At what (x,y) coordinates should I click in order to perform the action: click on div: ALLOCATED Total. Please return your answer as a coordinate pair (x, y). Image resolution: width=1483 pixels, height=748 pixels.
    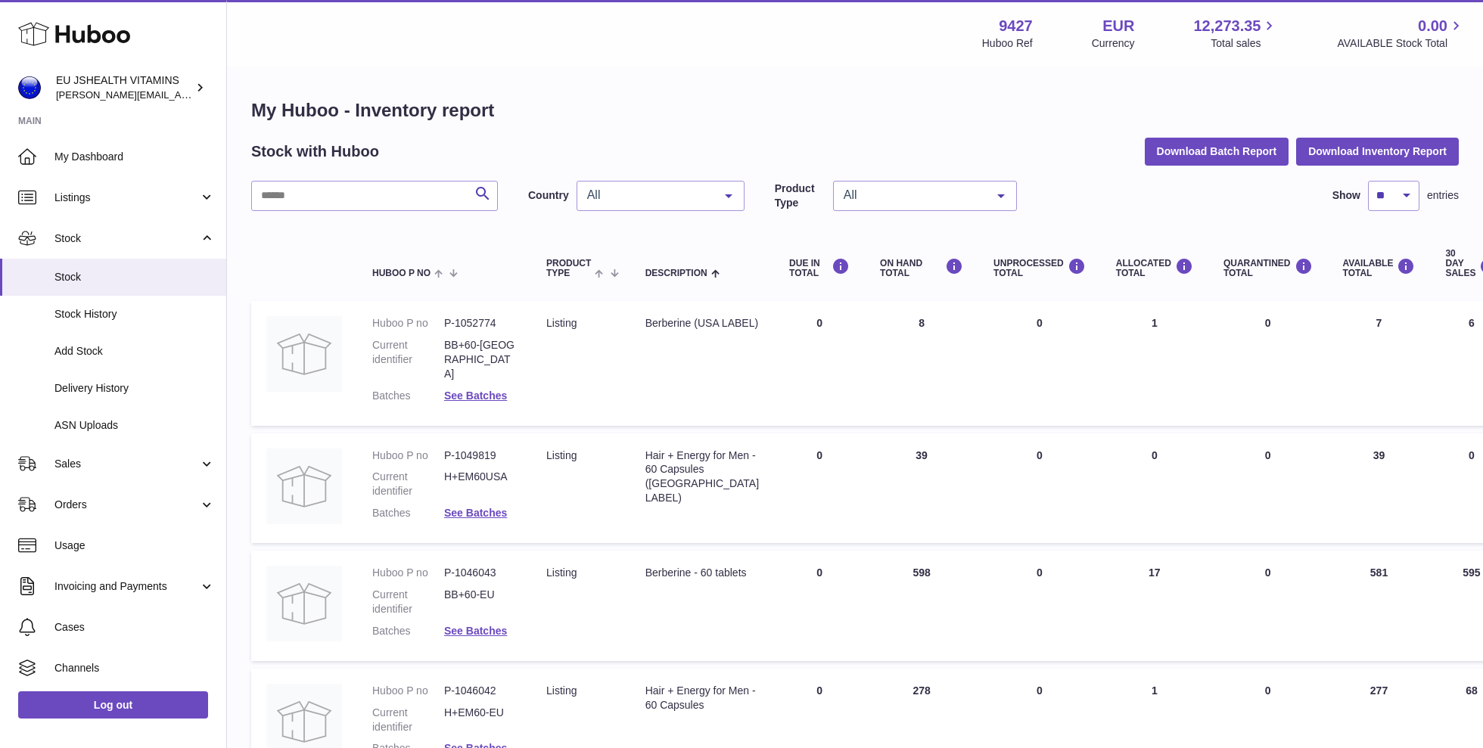
    Looking at the image, I should click on (1155, 268).